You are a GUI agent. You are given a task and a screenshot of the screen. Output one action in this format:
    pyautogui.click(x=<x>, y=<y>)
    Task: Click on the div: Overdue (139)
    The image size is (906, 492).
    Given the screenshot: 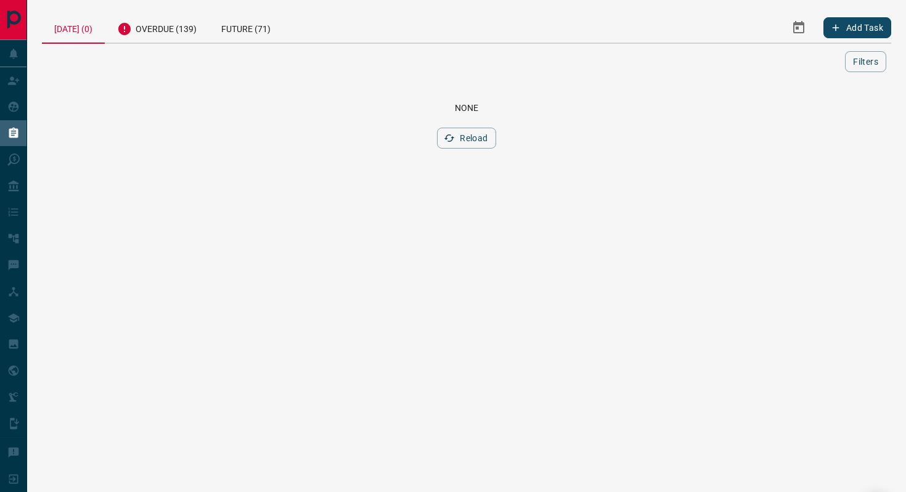 What is the action you would take?
    pyautogui.click(x=156, y=27)
    